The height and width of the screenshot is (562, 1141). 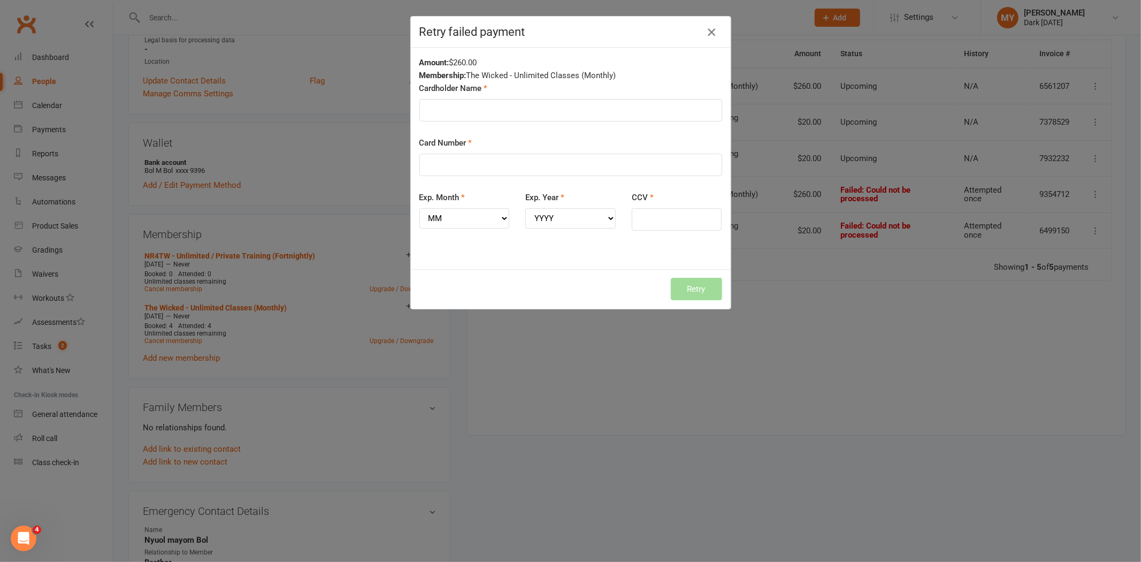 What do you see at coordinates (453, 88) in the screenshot?
I see `label: Cardholder Name` at bounding box center [453, 88].